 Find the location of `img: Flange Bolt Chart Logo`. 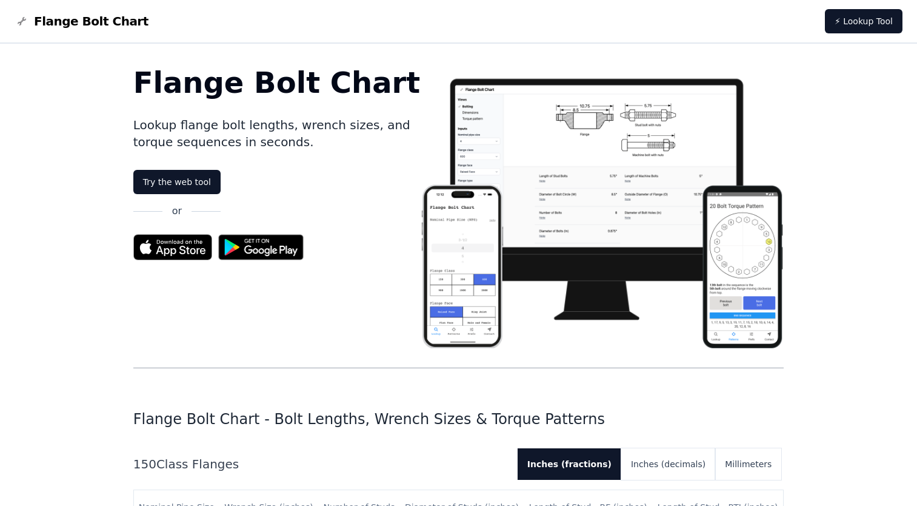

img: Flange Bolt Chart Logo is located at coordinates (22, 21).